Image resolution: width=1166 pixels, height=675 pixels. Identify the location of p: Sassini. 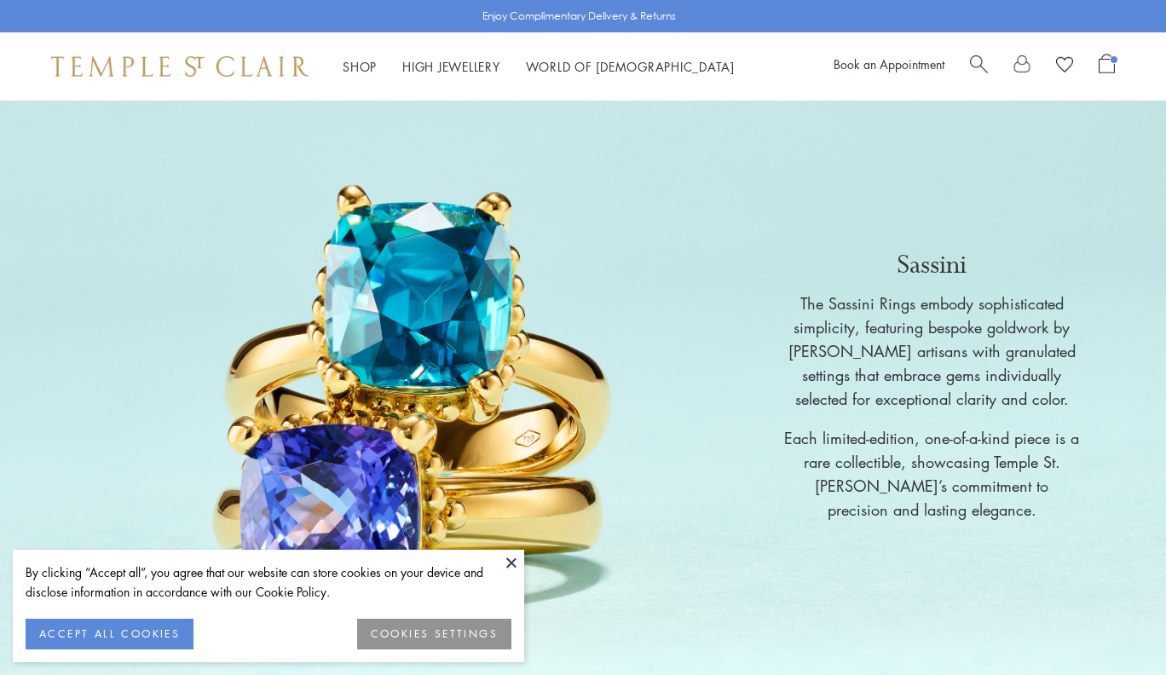
(932, 265).